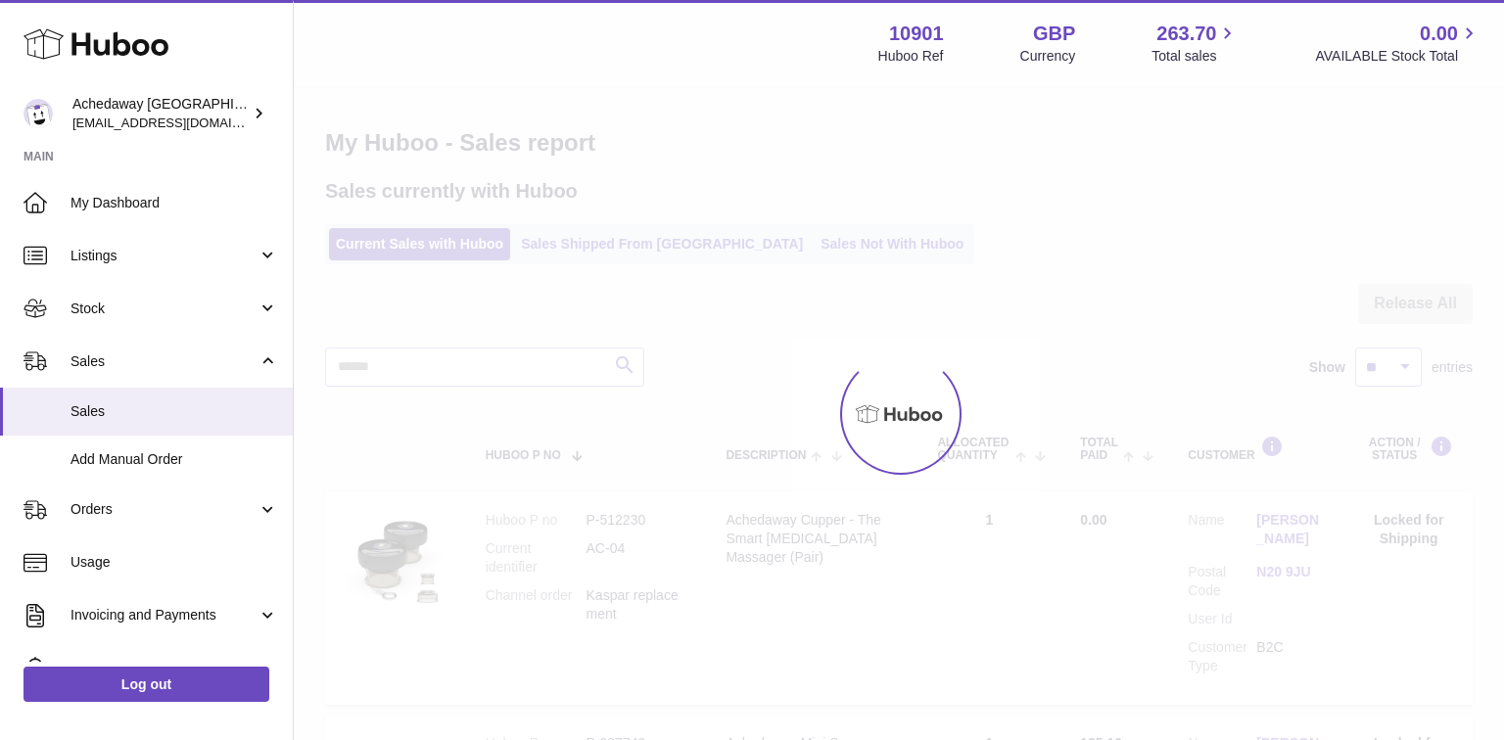 Image resolution: width=1504 pixels, height=740 pixels. I want to click on span: My Dashboard, so click(174, 203).